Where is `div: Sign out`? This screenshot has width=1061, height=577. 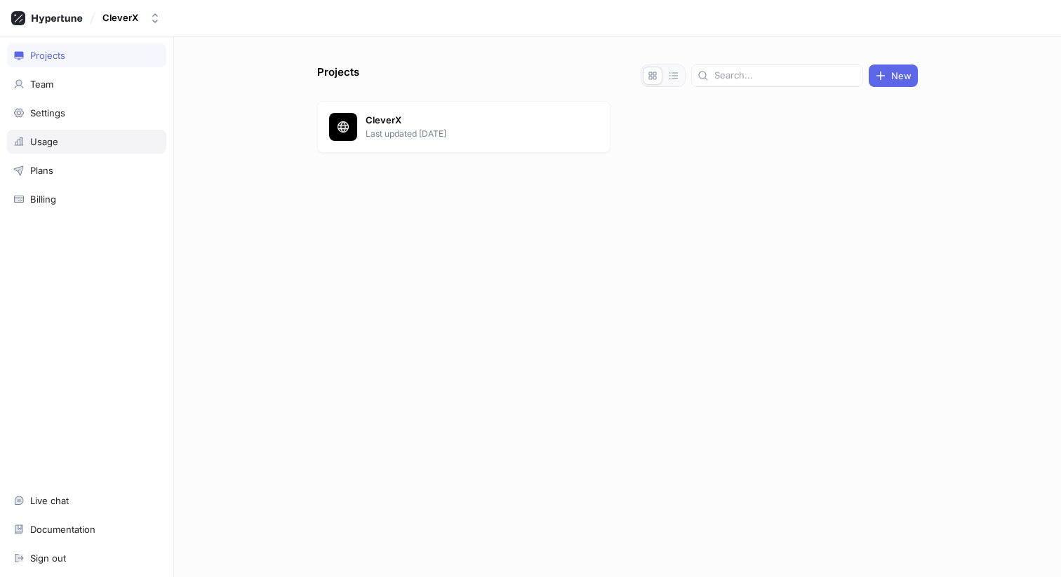
div: Sign out is located at coordinates (48, 558).